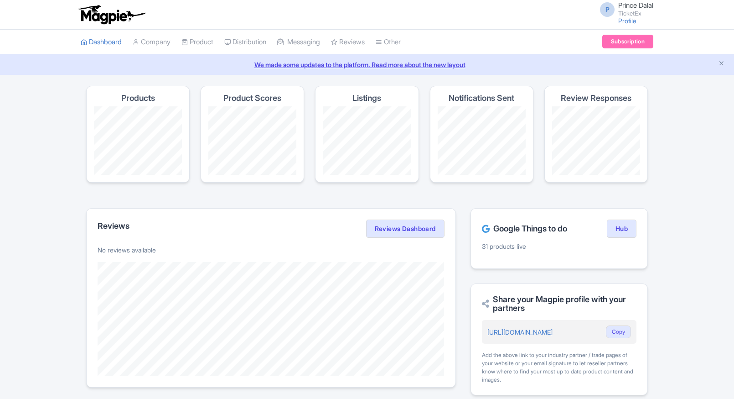 Image resolution: width=734 pixels, height=399 pixels. I want to click on a: Hub, so click(622, 229).